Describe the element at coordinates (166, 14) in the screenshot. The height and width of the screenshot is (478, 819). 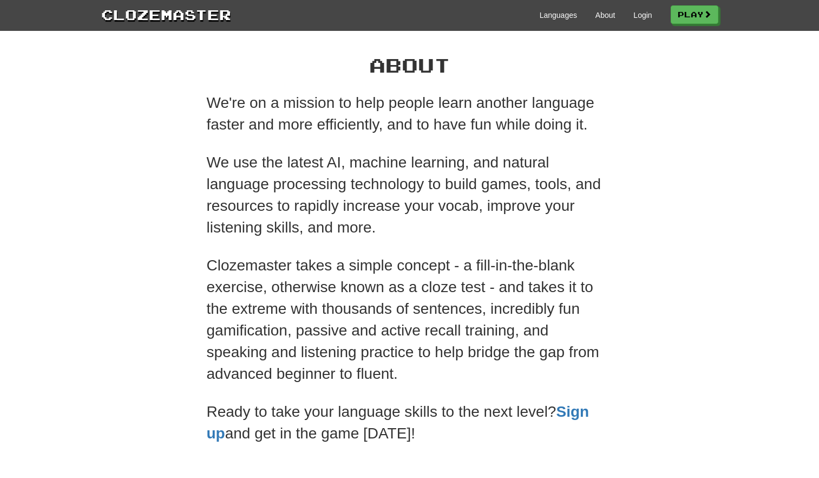
I see `a: Clozemaster` at that location.